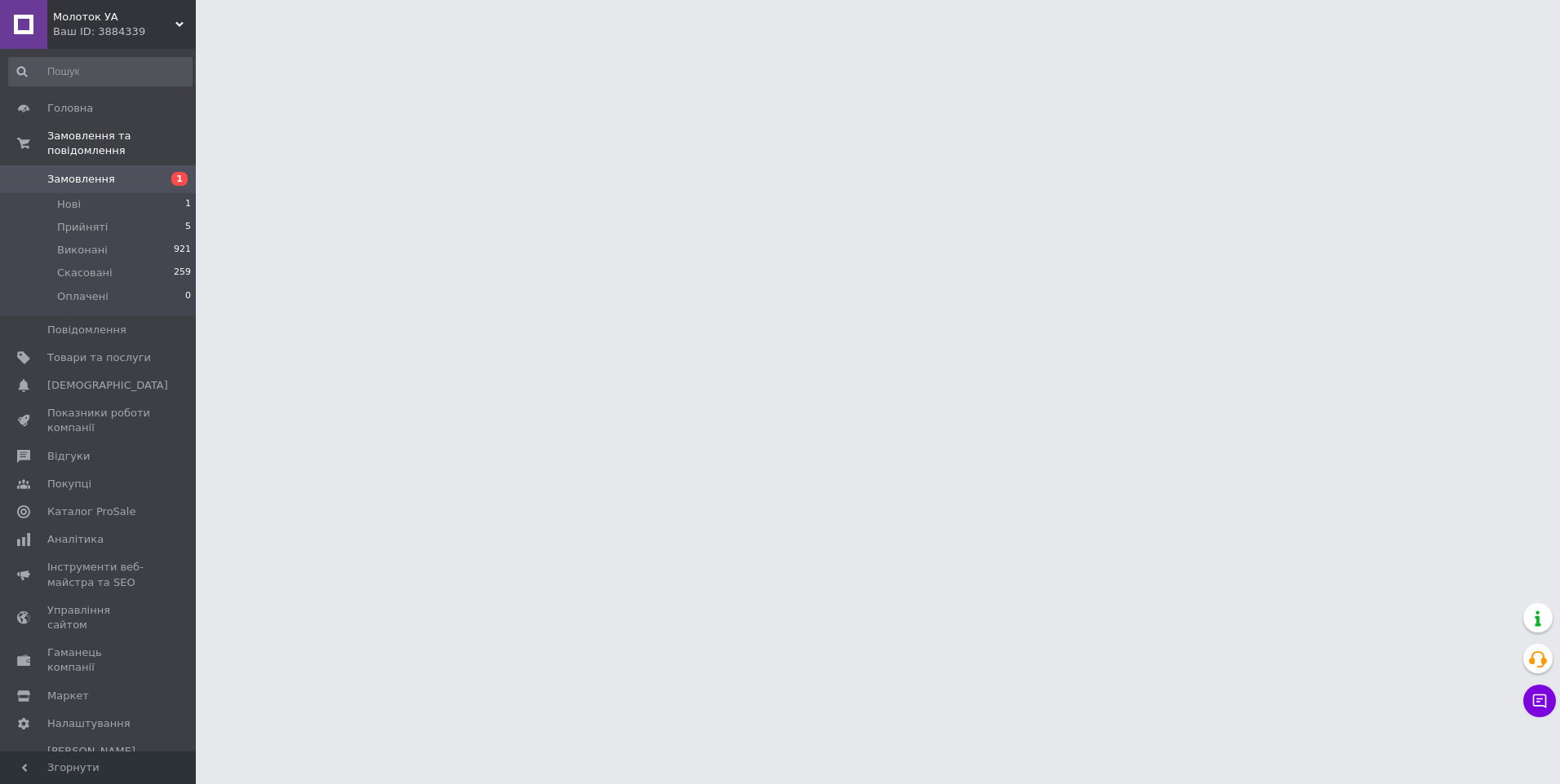 The width and height of the screenshot is (1560, 784). I want to click on span: Скасовані, so click(85, 273).